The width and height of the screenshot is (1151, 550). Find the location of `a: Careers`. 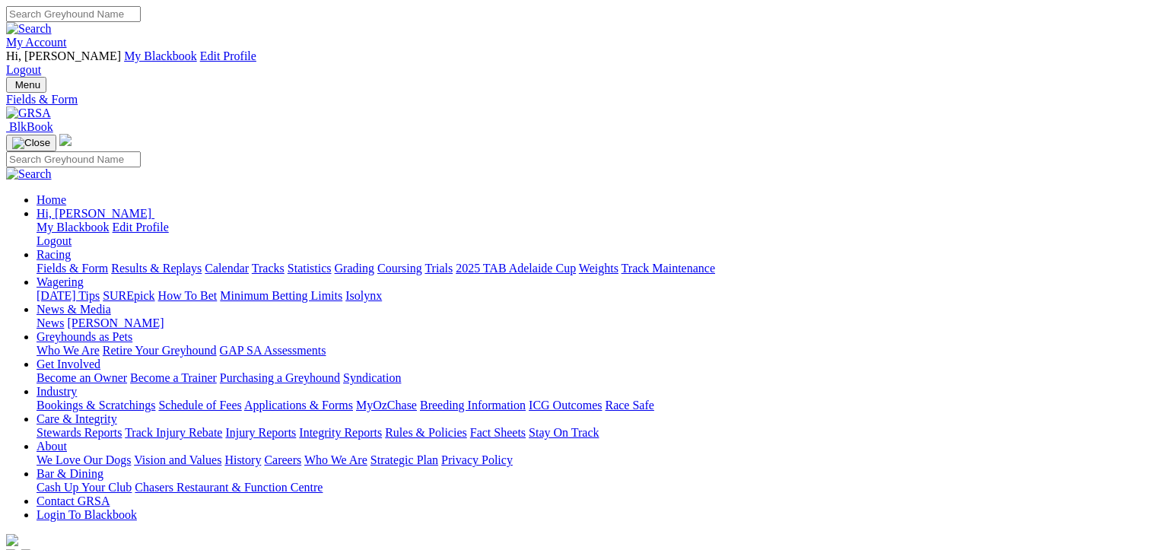

a: Careers is located at coordinates (282, 459).